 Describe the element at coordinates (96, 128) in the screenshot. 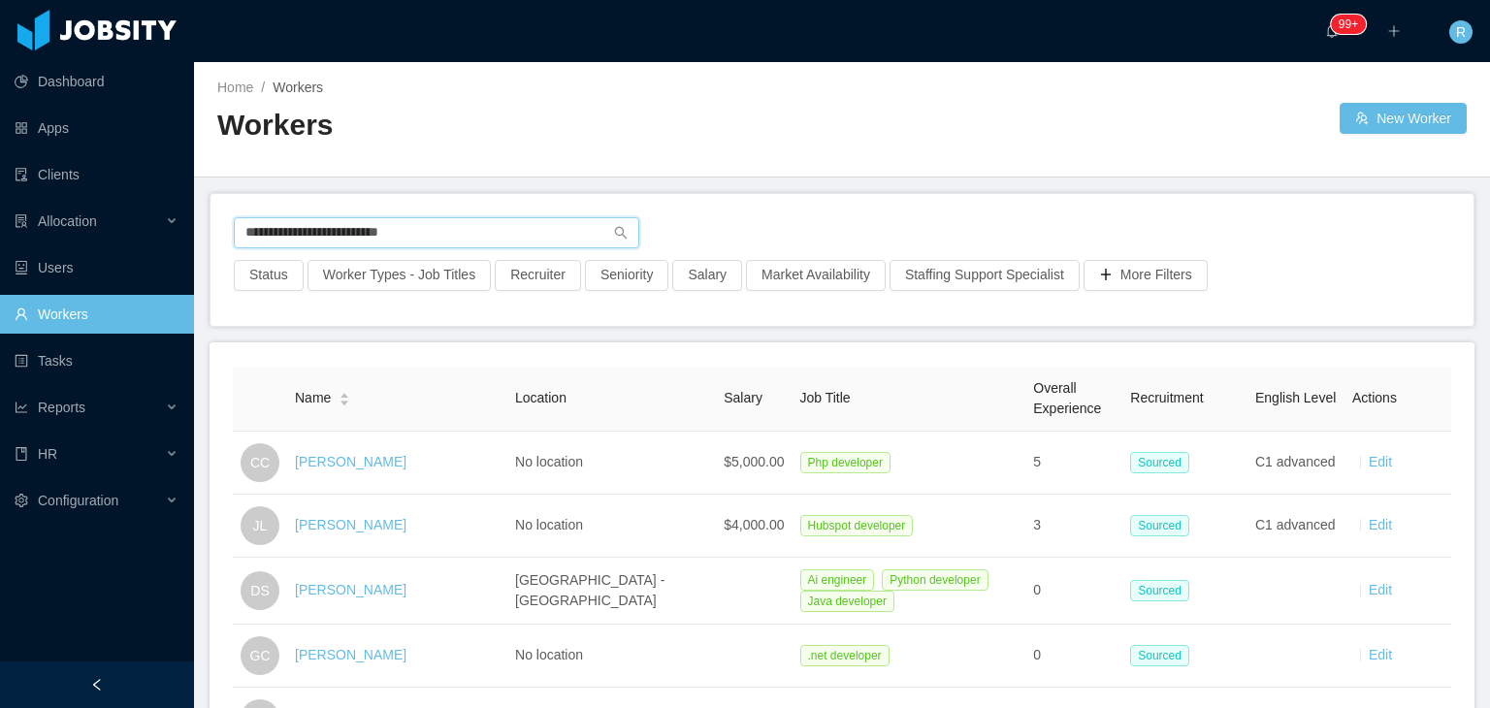

I see `a: icon: appstoreApps` at that location.